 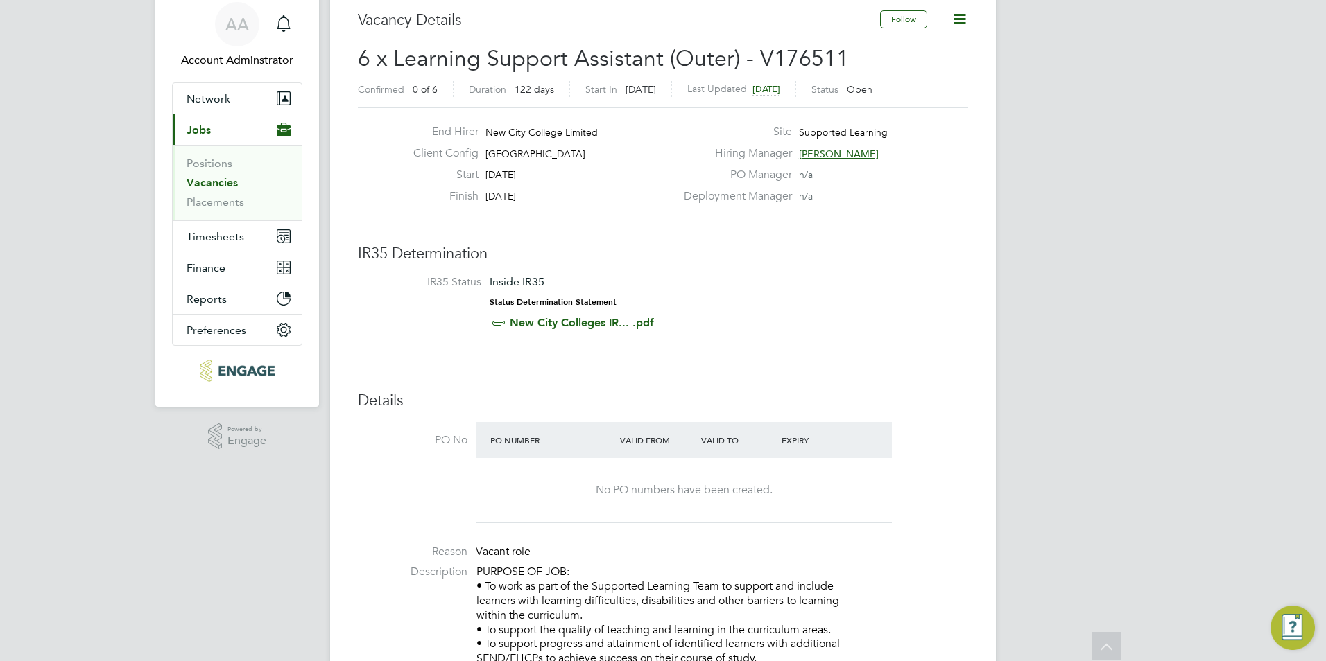 What do you see at coordinates (215, 236) in the screenshot?
I see `span: Timesheets` at bounding box center [215, 236].